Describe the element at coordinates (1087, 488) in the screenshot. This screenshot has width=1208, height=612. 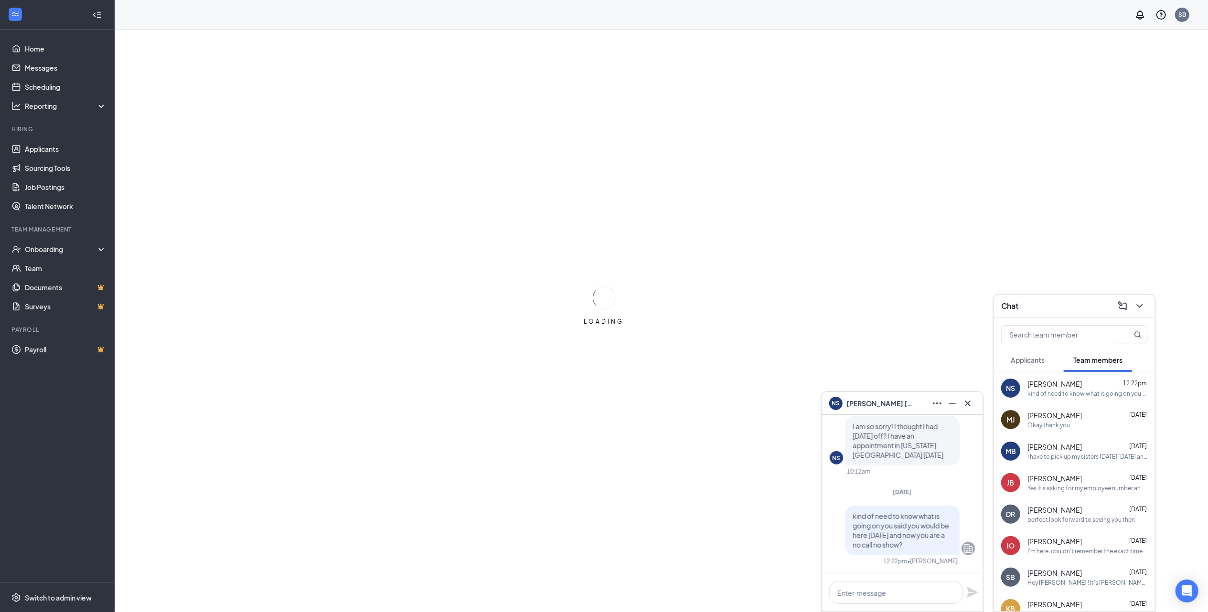
I see `div: Yes it's asking for my employee number and yes I clicked on create an account maybe my employee n...` at that location.